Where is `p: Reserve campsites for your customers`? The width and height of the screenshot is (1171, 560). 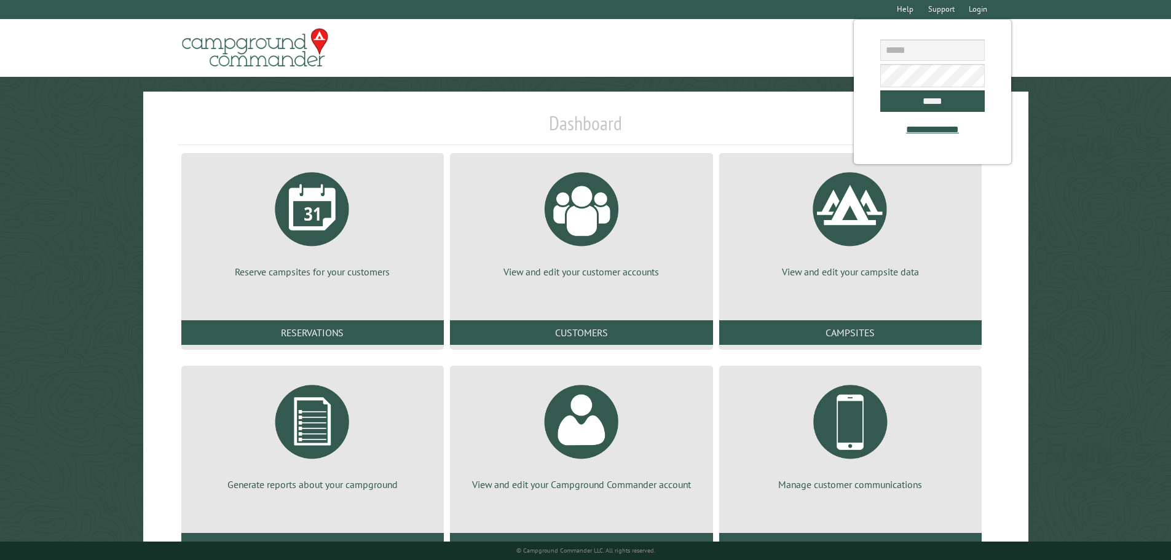
p: Reserve campsites for your customers is located at coordinates (312, 272).